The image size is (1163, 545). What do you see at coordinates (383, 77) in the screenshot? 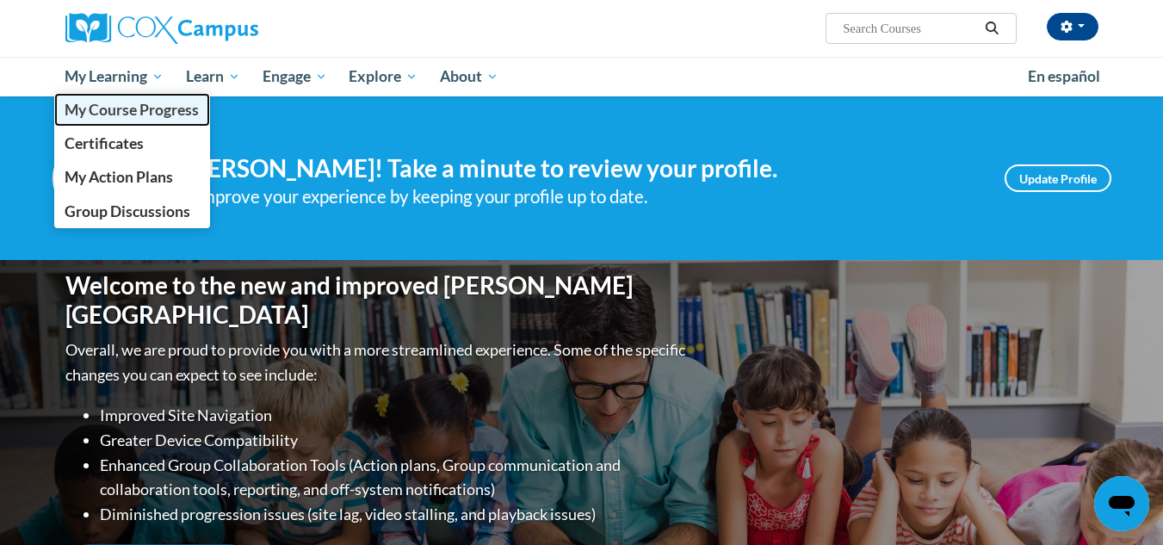
I see `a: Explore` at bounding box center [383, 77].